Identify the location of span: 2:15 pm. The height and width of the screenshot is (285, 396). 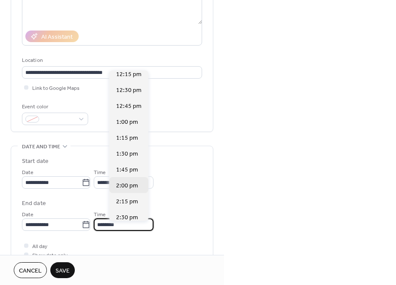
(127, 202).